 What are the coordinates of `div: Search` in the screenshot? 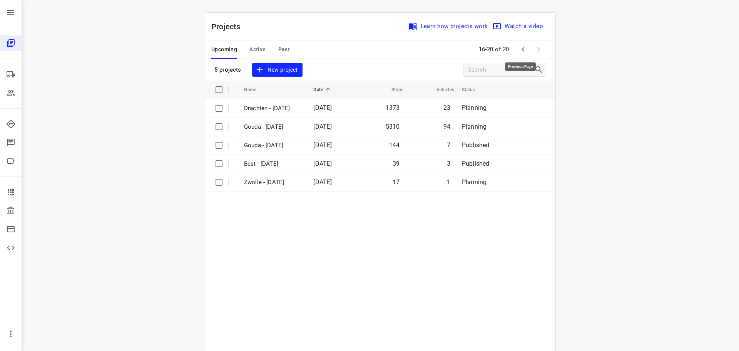 It's located at (540, 70).